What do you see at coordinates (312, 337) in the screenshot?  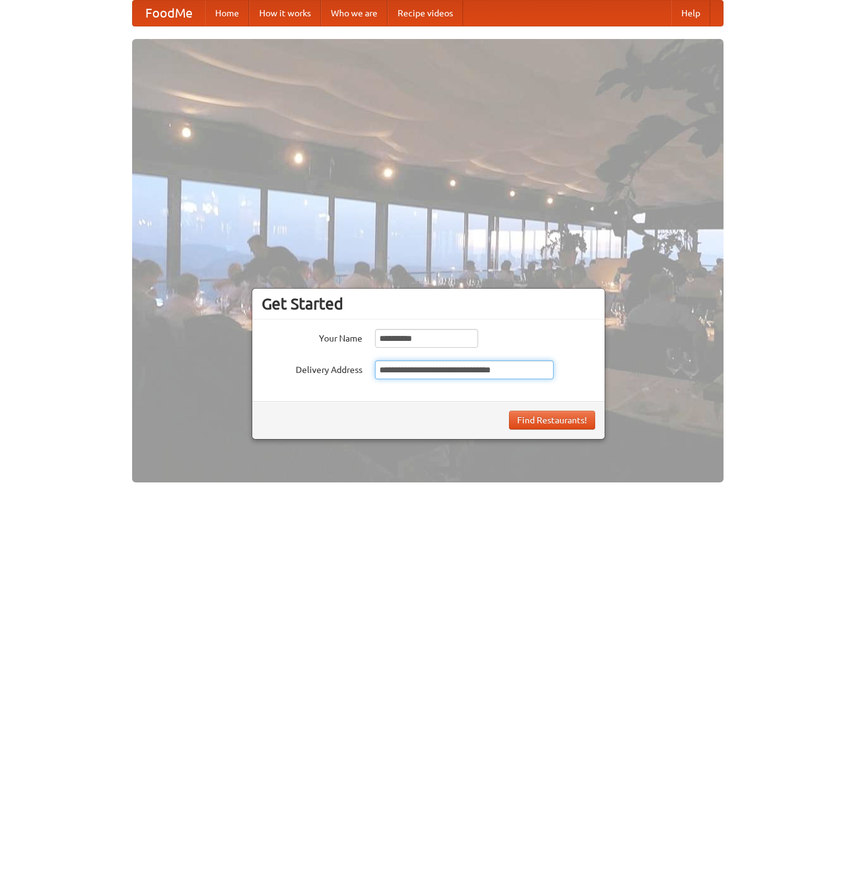 I see `label: Your Name` at bounding box center [312, 337].